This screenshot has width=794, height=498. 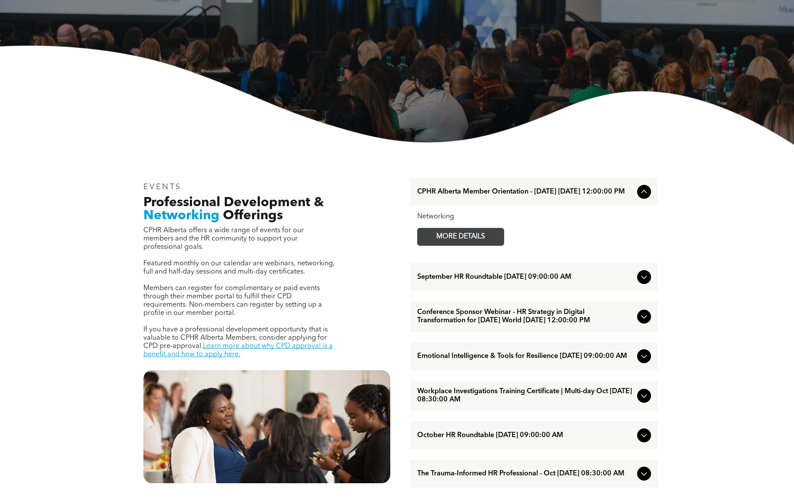 What do you see at coordinates (253, 216) in the screenshot?
I see `span: Offerings` at bounding box center [253, 216].